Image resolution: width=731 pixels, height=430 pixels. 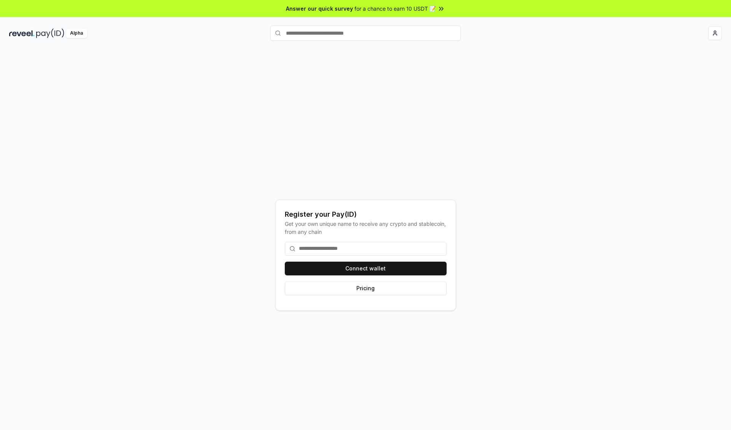 I want to click on div: Register your Pay(ID), so click(x=366, y=214).